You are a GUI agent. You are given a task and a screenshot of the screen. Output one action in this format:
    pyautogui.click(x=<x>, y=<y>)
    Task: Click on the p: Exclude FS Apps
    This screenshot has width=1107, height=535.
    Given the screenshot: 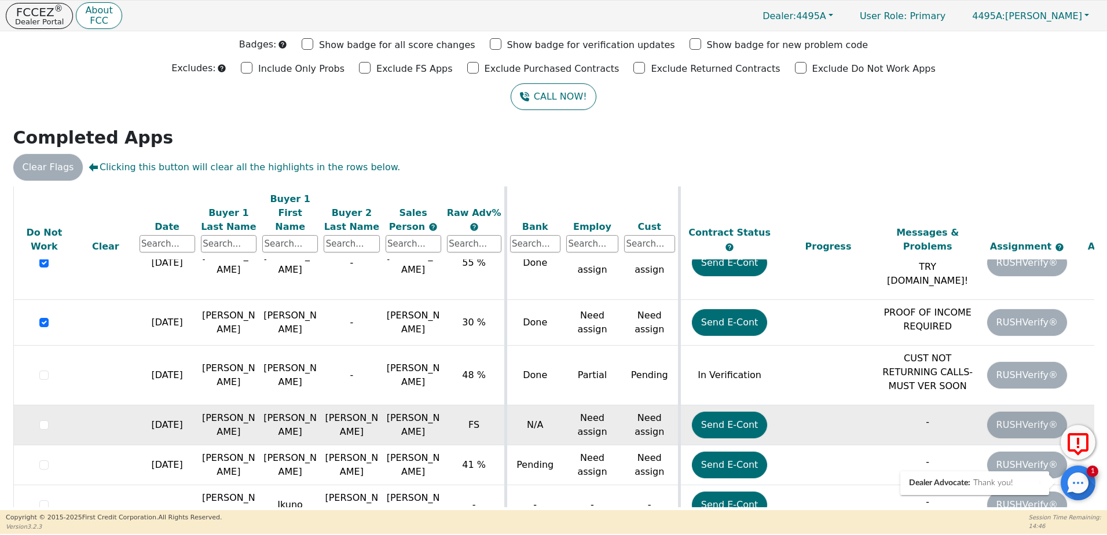 What is the action you would take?
    pyautogui.click(x=415, y=69)
    